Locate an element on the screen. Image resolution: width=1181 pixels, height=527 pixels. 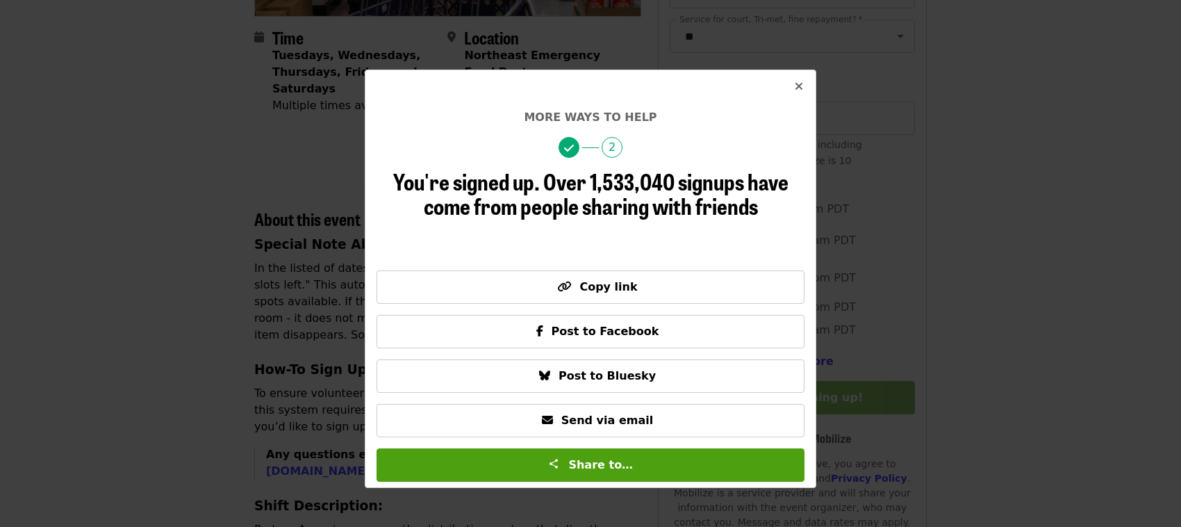
a: Post to Facebook is located at coordinates (591, 331).